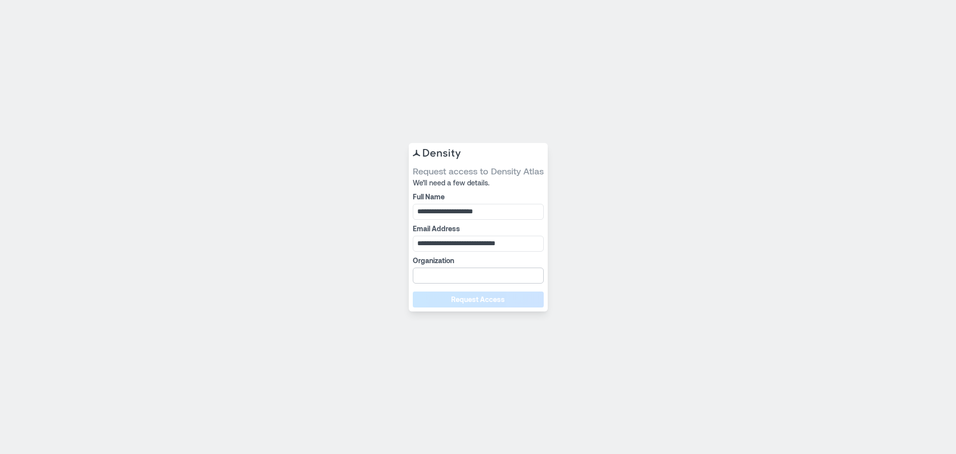 This screenshot has width=956, height=454. I want to click on span: We’ll need a few details., so click(478, 183).